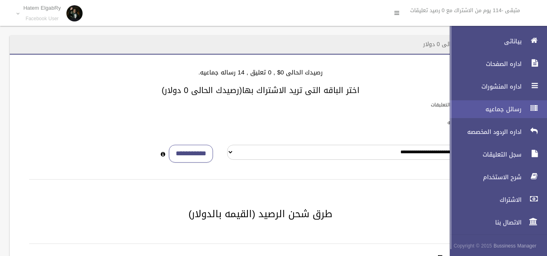 The image size is (547, 256). What do you see at coordinates (483, 109) in the screenshot?
I see `span: رسائل جماعيه` at bounding box center [483, 109].